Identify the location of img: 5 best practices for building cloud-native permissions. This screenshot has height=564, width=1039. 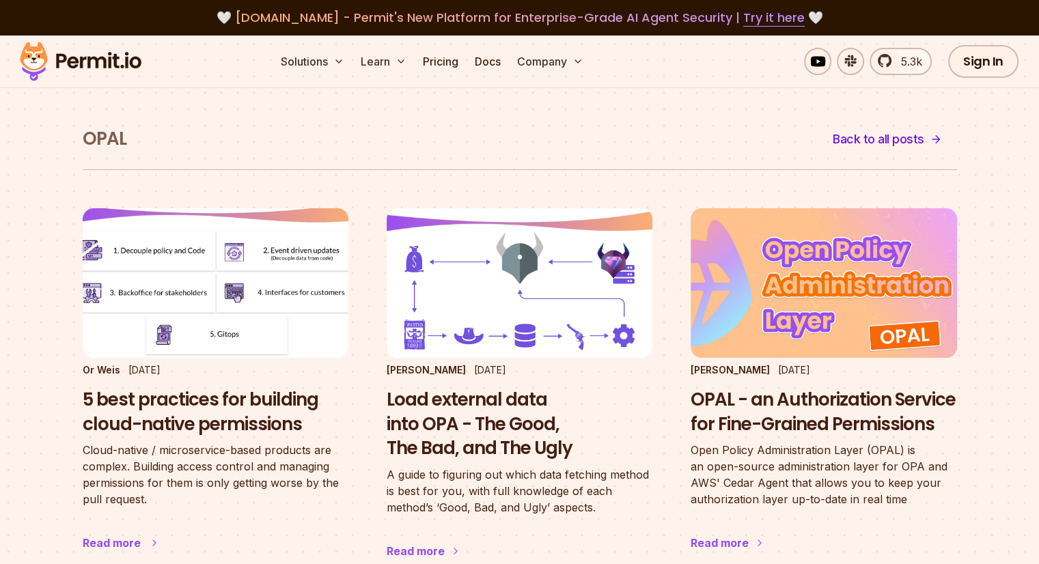
(215, 283).